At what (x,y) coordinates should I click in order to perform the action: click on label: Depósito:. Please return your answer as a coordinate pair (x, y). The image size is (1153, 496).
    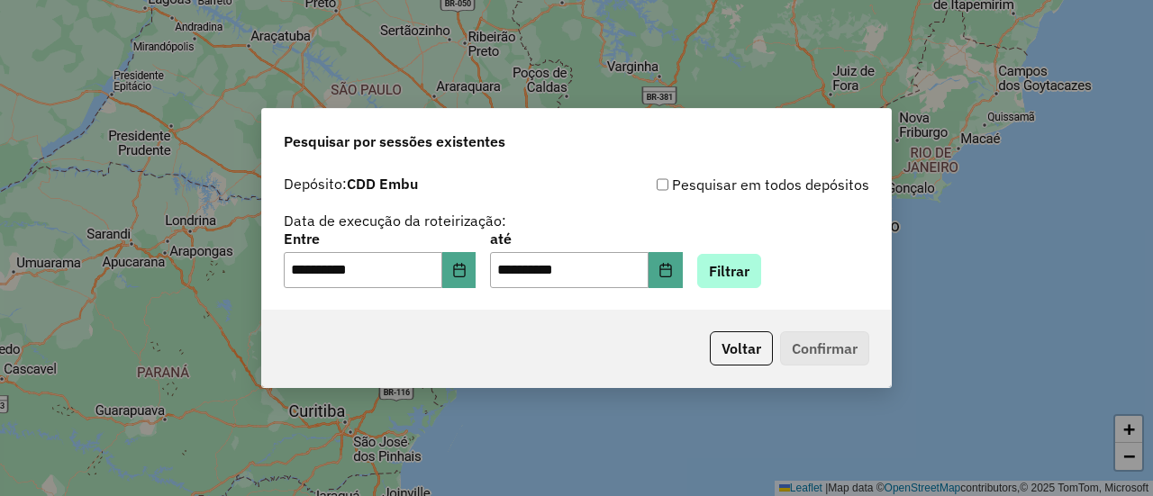
    Looking at the image, I should click on (350, 184).